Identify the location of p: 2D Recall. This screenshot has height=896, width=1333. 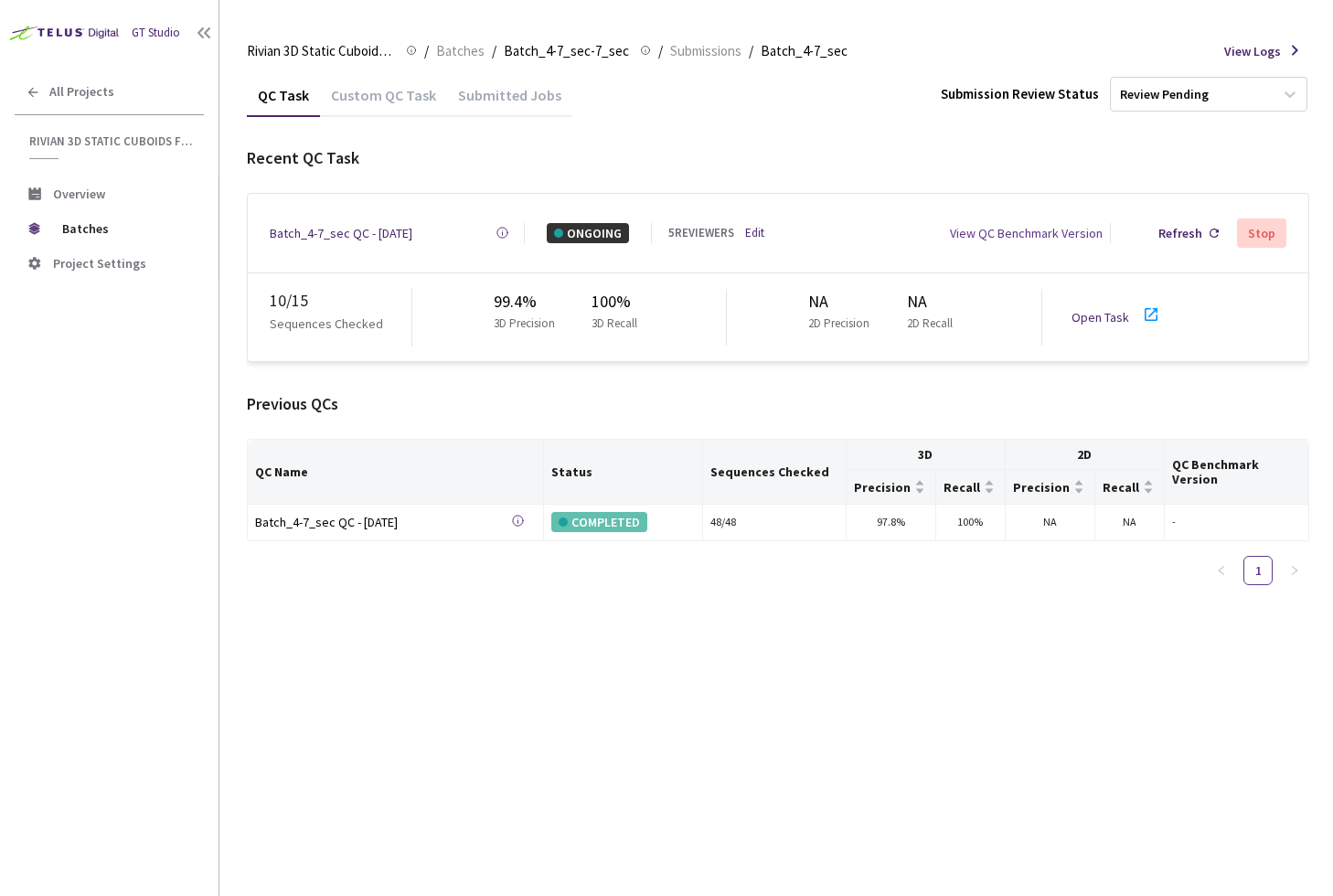
(930, 323).